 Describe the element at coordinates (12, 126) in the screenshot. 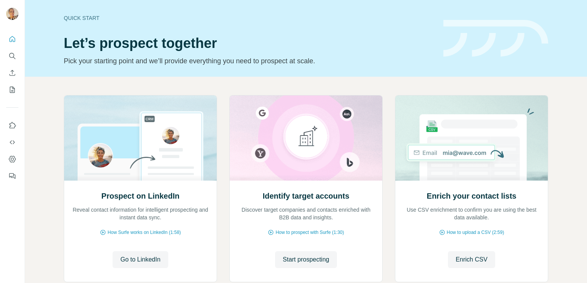

I see `button: Use Surfe on LinkedIn` at that location.